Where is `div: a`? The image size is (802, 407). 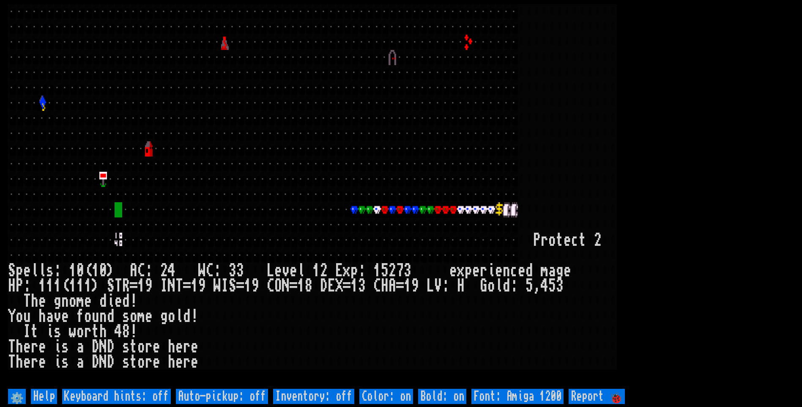 div: a is located at coordinates (552, 270).